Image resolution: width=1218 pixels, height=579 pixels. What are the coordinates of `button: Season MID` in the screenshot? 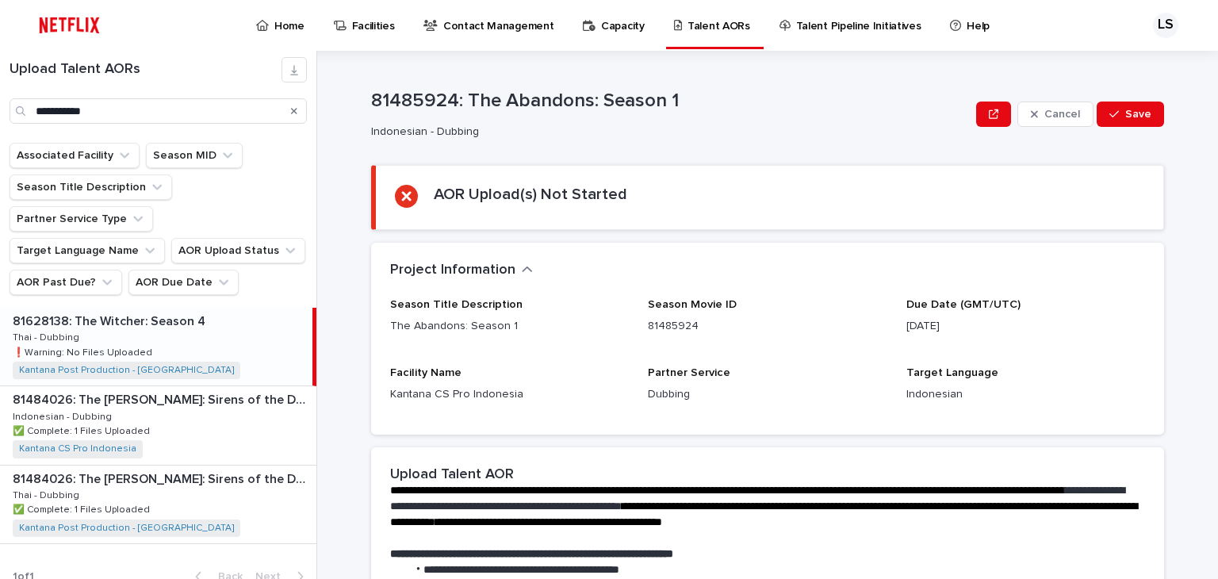 It's located at (194, 155).